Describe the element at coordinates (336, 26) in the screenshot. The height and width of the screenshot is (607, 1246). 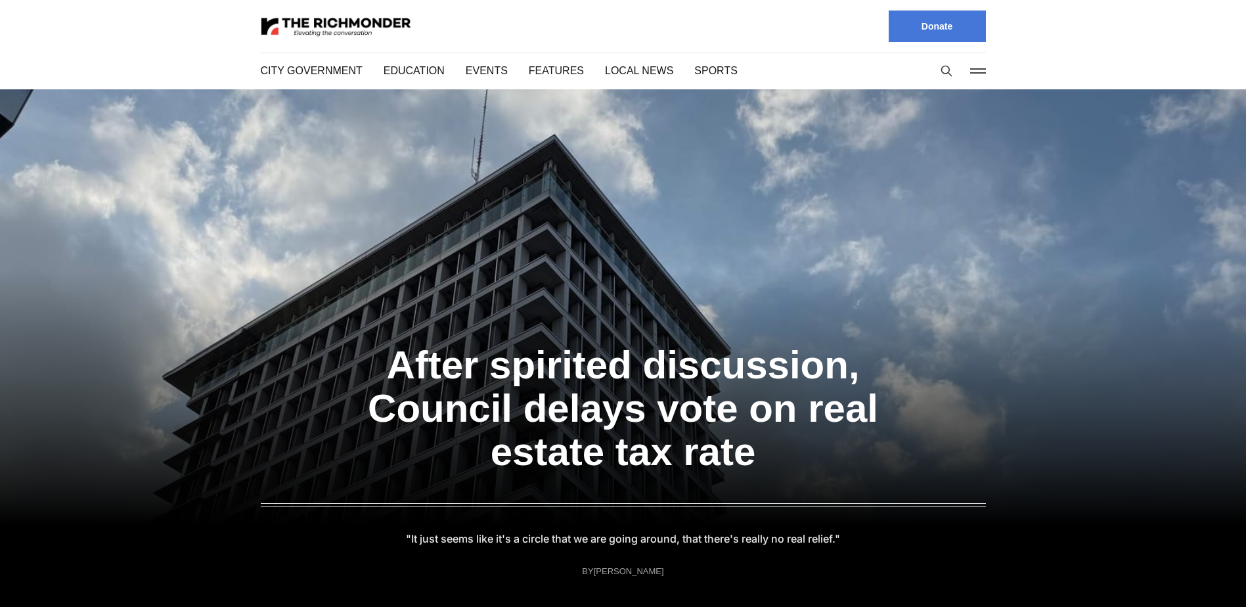
I see `img: The Richmonder` at that location.